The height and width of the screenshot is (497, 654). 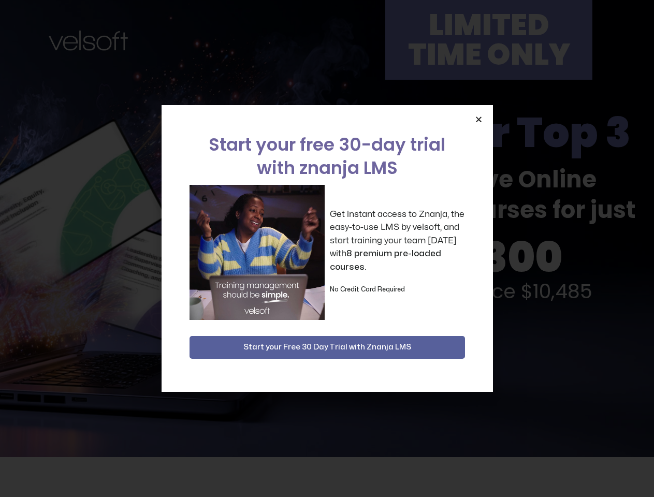 What do you see at coordinates (327, 347) in the screenshot?
I see `span: Start your Free 30 Day Trial with Znanja LMS` at bounding box center [327, 347].